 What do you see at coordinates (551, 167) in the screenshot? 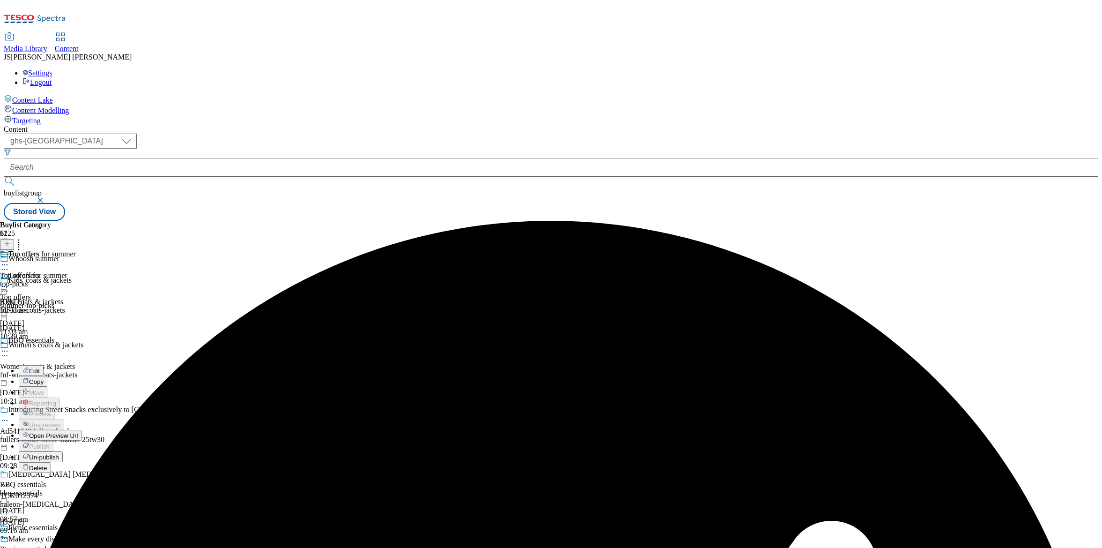
I see `input: Search` at bounding box center [551, 167].